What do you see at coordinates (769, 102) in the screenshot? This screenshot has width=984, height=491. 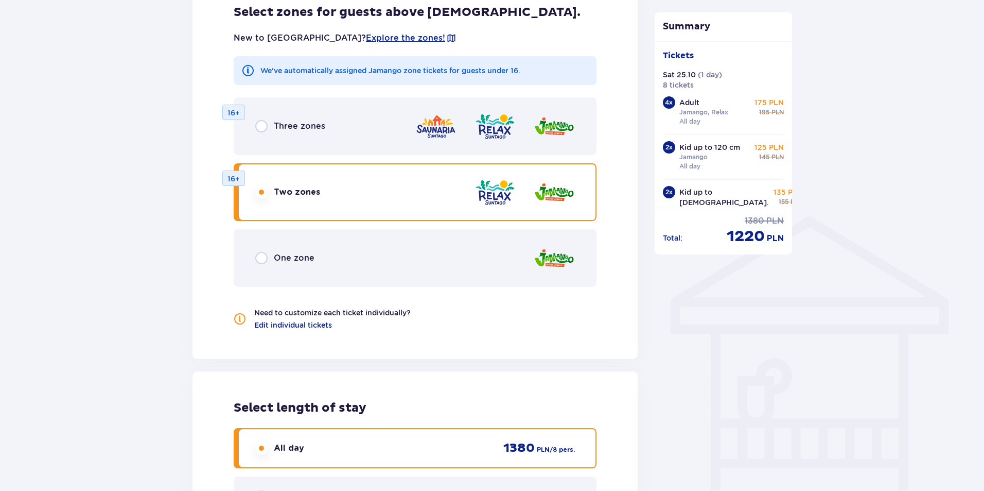 I see `p: 175 PLN` at bounding box center [769, 102].